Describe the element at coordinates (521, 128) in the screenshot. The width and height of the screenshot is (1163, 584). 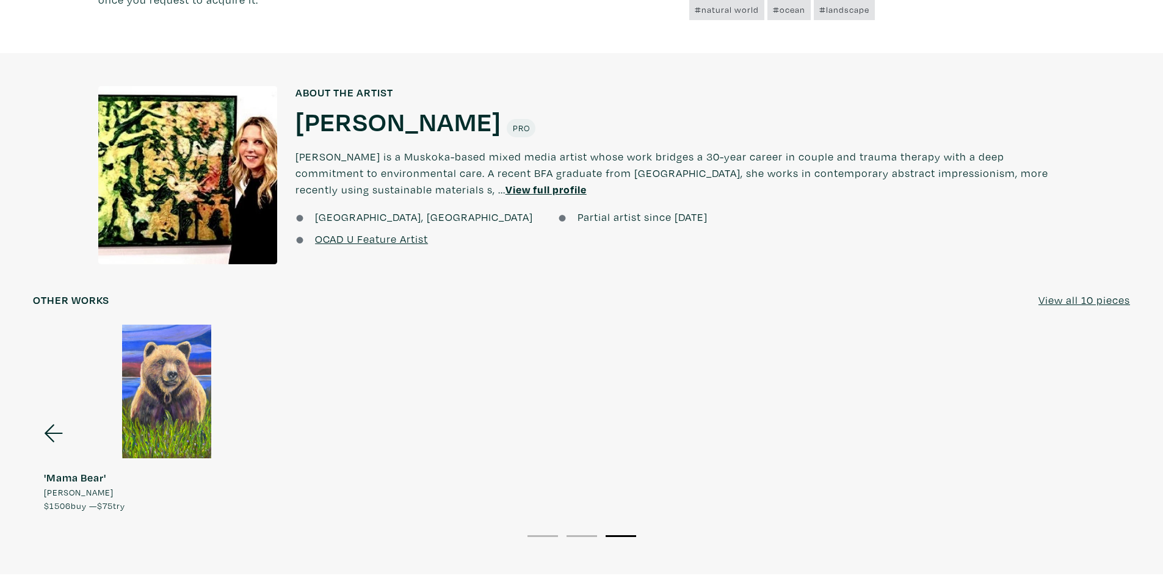
I see `span: Pro` at that location.